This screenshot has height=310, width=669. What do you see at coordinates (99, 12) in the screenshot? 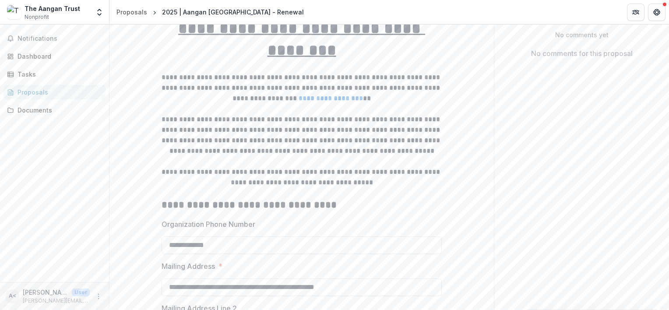
I see `button: Open entity switcher` at bounding box center [99, 12].